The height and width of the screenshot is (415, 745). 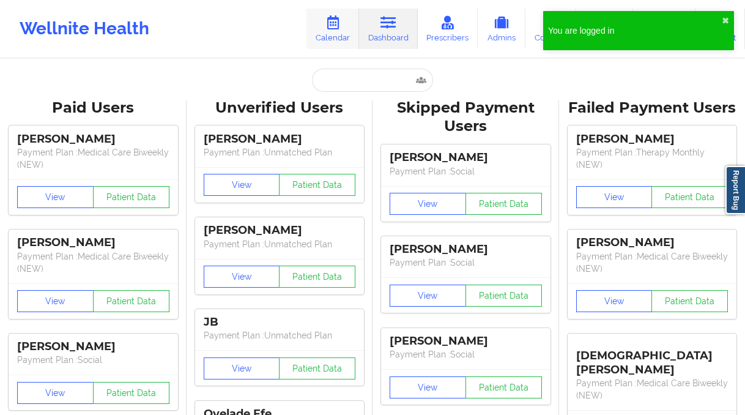 What do you see at coordinates (448, 29) in the screenshot?
I see `a: Prescribers` at bounding box center [448, 29].